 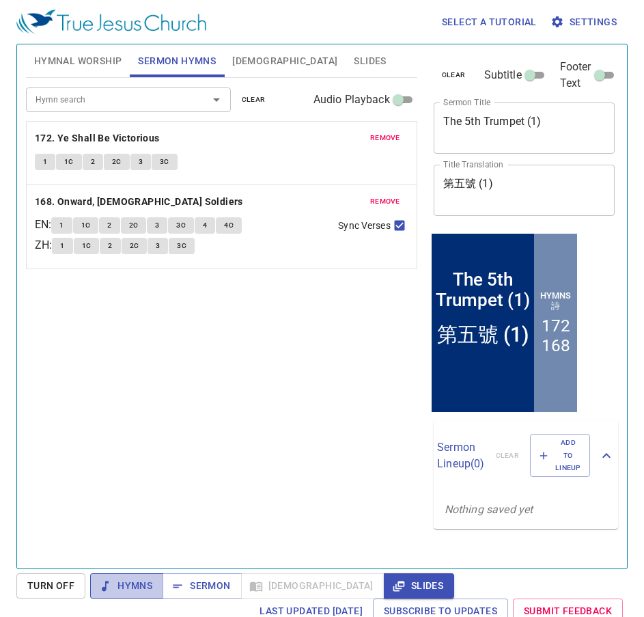 I want to click on img: True Jesus Church, so click(x=111, y=22).